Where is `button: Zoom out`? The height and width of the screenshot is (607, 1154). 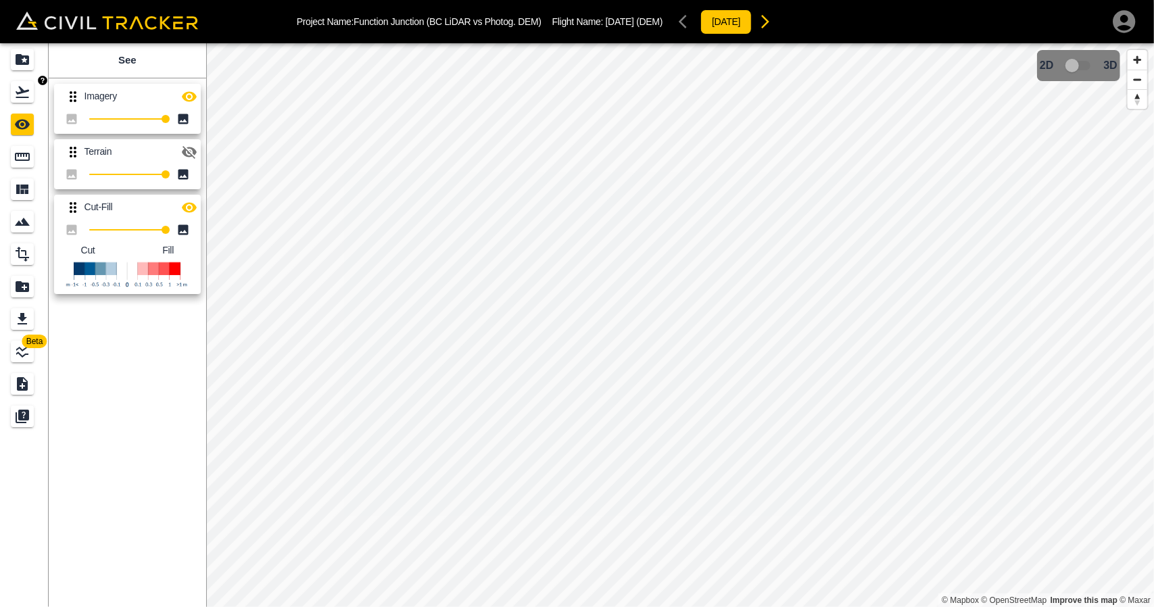 button: Zoom out is located at coordinates (1137, 79).